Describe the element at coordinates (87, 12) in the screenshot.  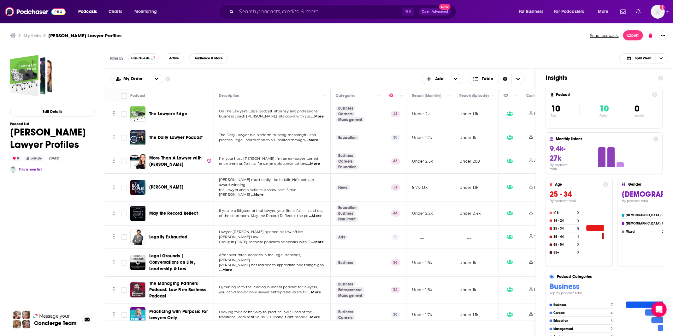
I see `span: Podcasts` at that location.